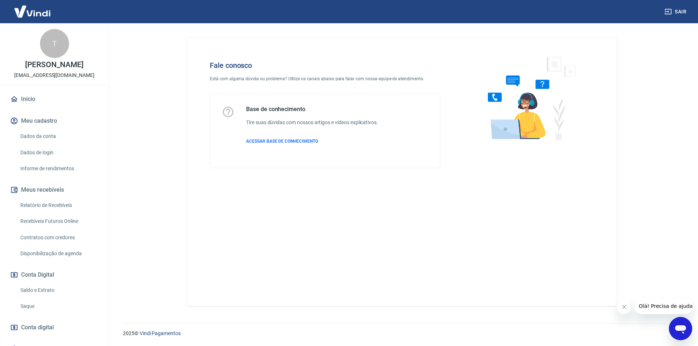 This screenshot has width=698, height=346. What do you see at coordinates (676, 12) in the screenshot?
I see `button: Sair` at bounding box center [676, 12].